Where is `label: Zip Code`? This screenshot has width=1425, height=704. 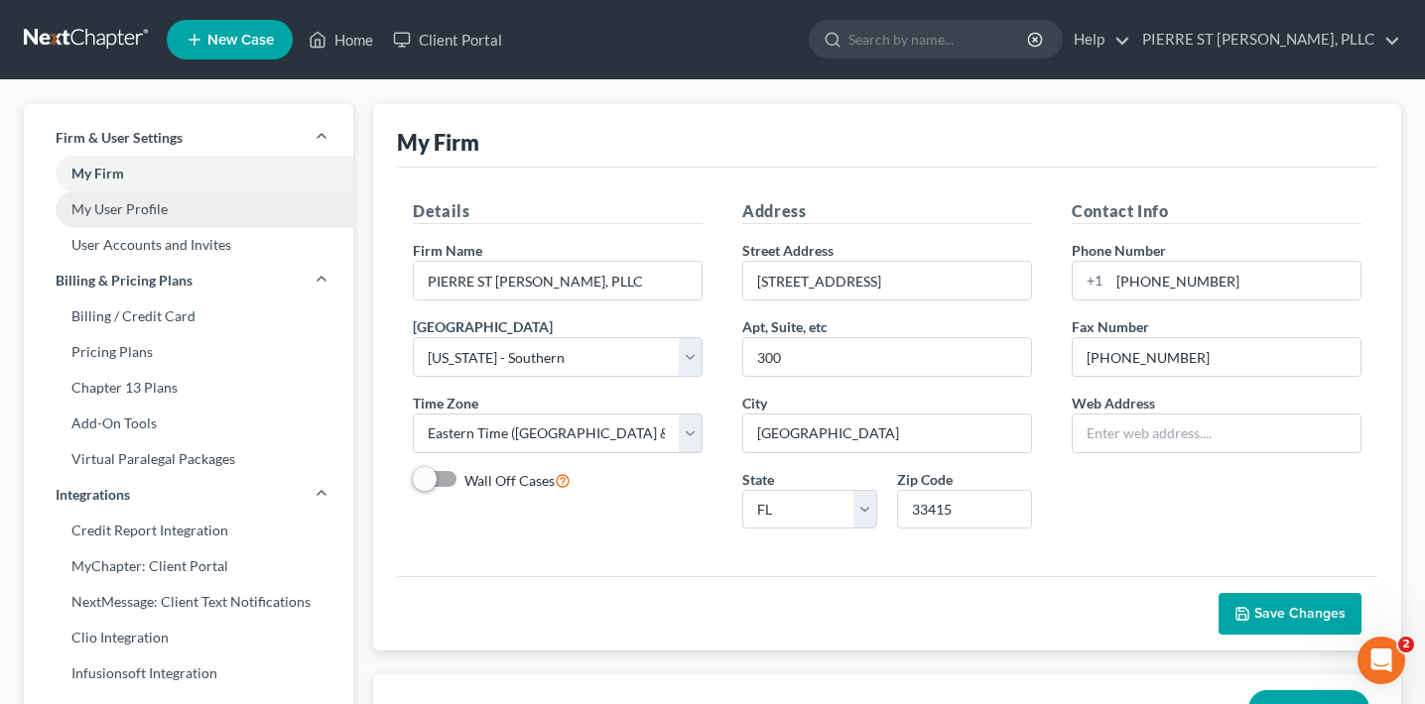
label: Zip Code is located at coordinates (925, 479).